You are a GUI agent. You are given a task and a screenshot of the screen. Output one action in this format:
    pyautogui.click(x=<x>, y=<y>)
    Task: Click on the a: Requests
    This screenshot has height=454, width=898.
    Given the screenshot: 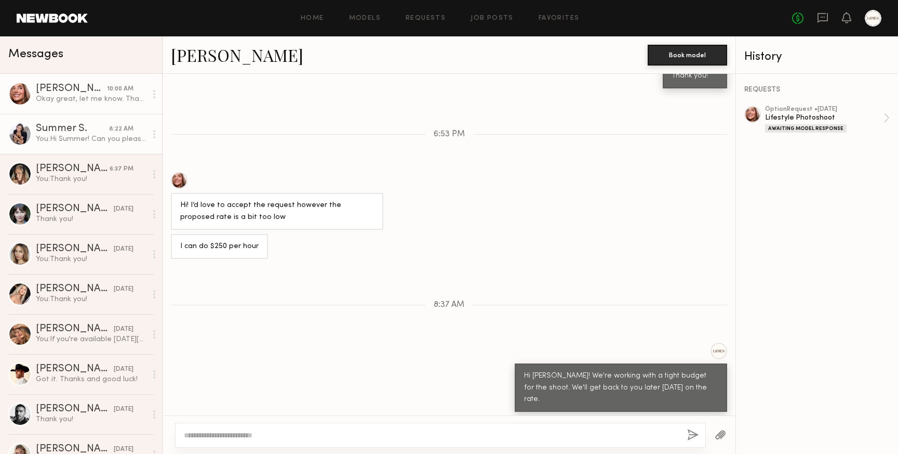 What is the action you would take?
    pyautogui.click(x=426, y=18)
    